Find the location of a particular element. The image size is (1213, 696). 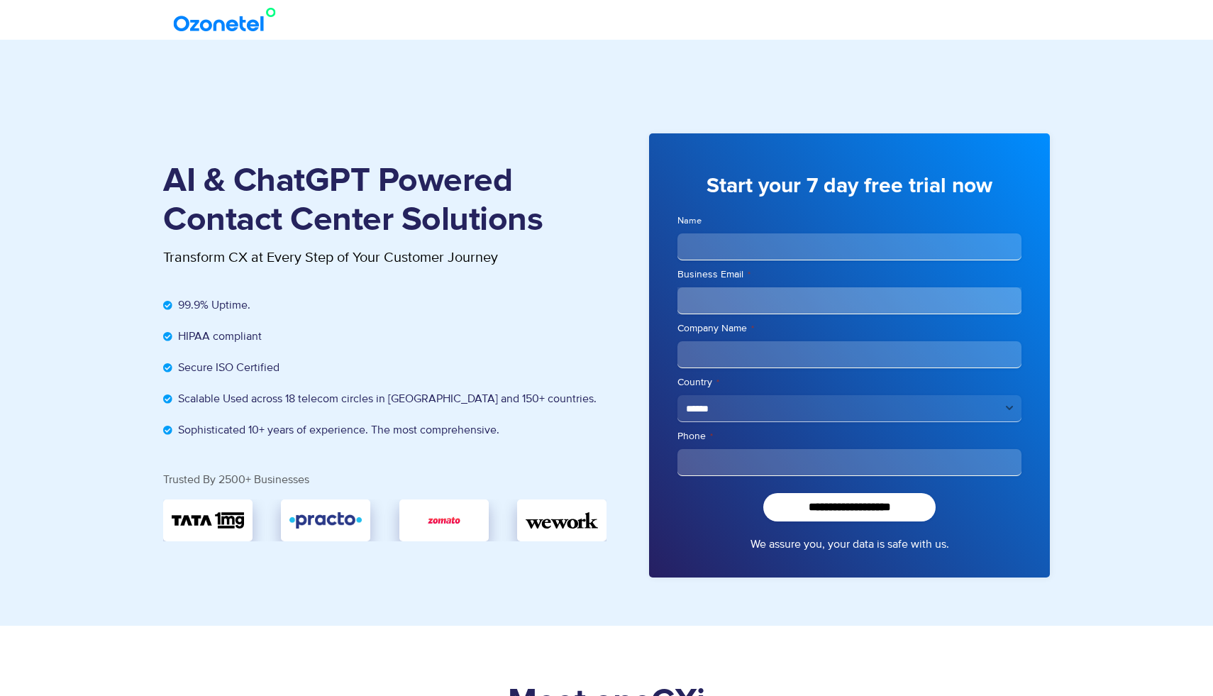

label: Name is located at coordinates (849, 221).